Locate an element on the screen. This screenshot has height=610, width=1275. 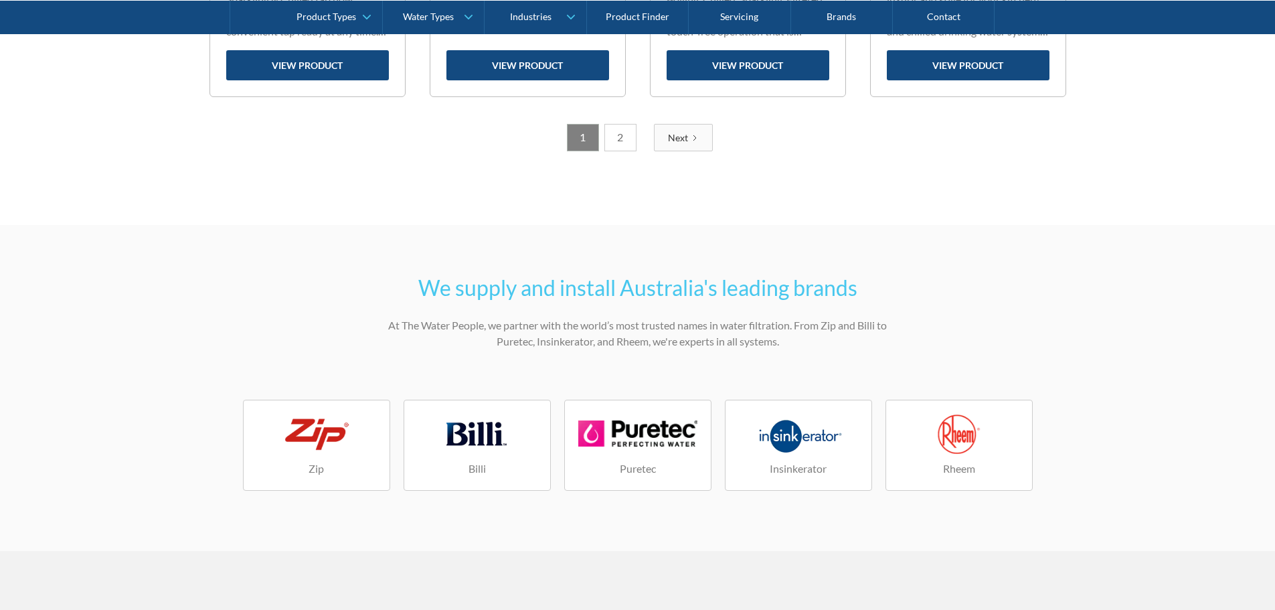
a: Next Page is located at coordinates (683, 137).